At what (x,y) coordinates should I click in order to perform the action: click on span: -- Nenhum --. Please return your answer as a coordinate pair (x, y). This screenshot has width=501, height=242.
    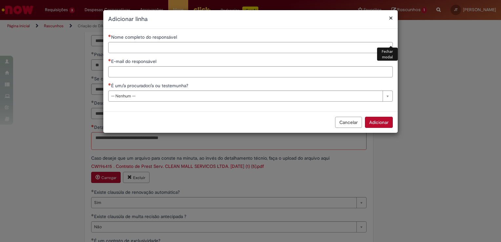
    Looking at the image, I should click on (245, 96).